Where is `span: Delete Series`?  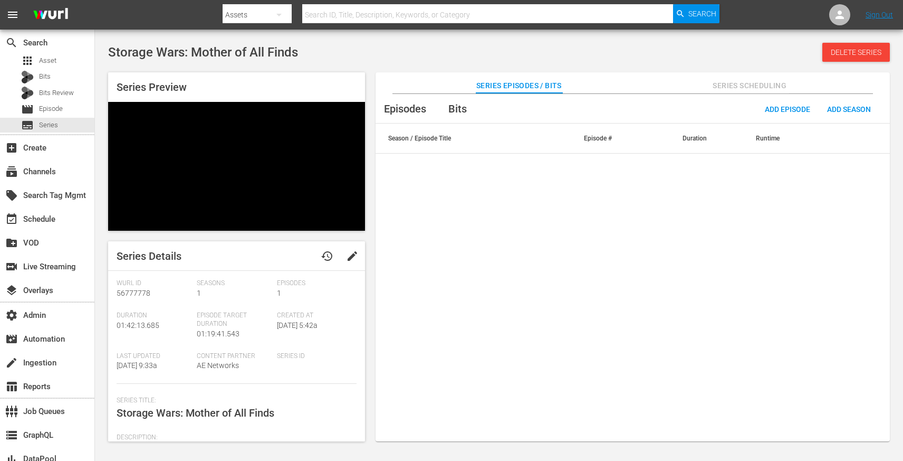
span: Delete Series is located at coordinates (856, 52).